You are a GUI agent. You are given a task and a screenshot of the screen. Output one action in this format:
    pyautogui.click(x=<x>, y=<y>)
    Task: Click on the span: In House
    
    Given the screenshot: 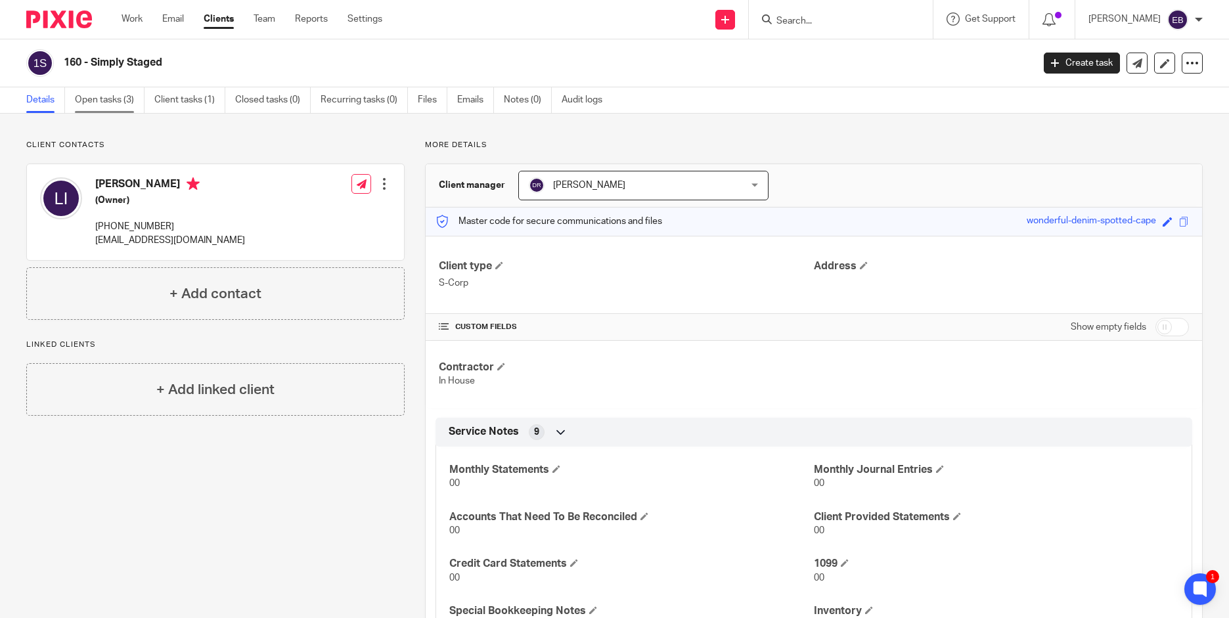 What is the action you would take?
    pyautogui.click(x=456, y=381)
    